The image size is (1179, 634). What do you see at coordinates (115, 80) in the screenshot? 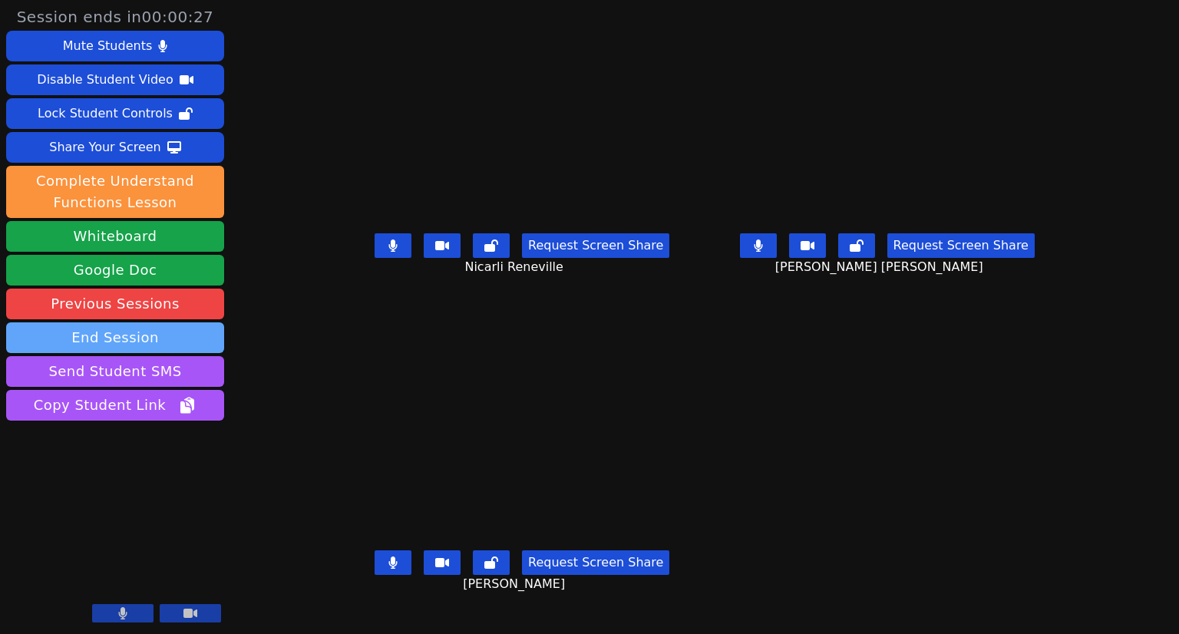
I see `button: Disable Student Video` at bounding box center [115, 80].